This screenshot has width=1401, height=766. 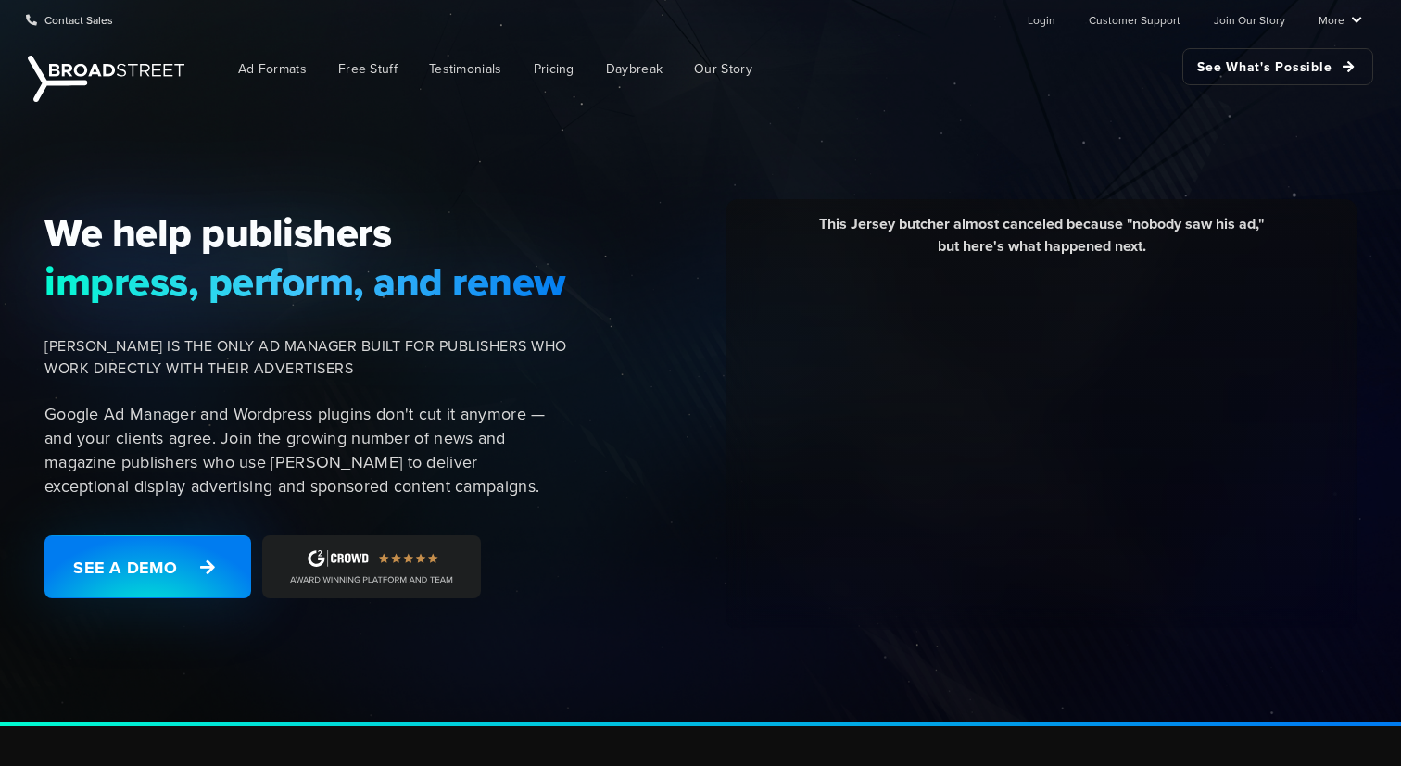 I want to click on nav: Main, so click(x=784, y=69).